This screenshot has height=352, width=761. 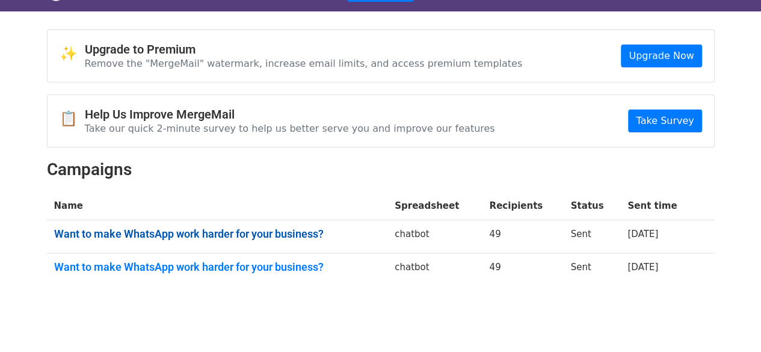 I want to click on div: Chat Widget, so click(x=731, y=323).